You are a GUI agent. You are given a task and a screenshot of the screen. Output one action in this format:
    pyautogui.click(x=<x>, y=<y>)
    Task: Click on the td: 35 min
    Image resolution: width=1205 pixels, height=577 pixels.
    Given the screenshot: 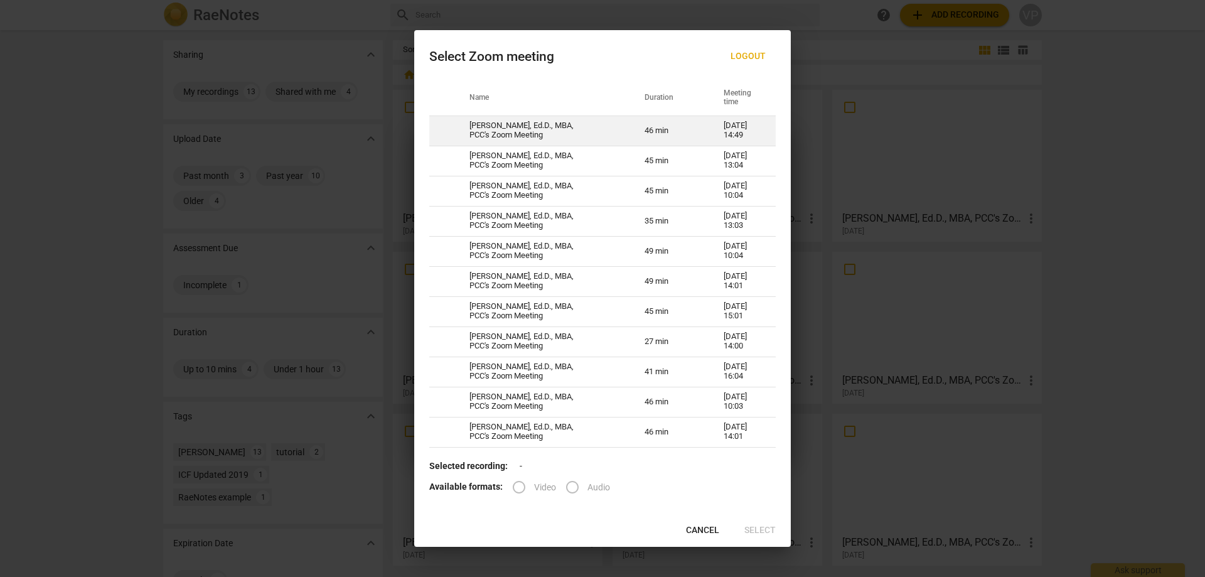 What is the action you would take?
    pyautogui.click(x=669, y=221)
    